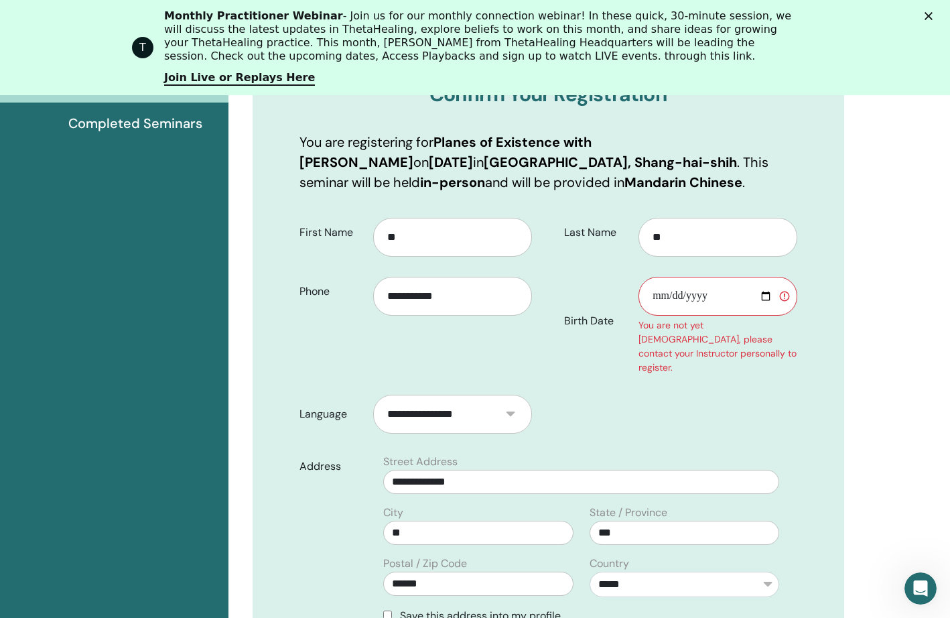 The height and width of the screenshot is (618, 950). I want to click on label: Address, so click(332, 466).